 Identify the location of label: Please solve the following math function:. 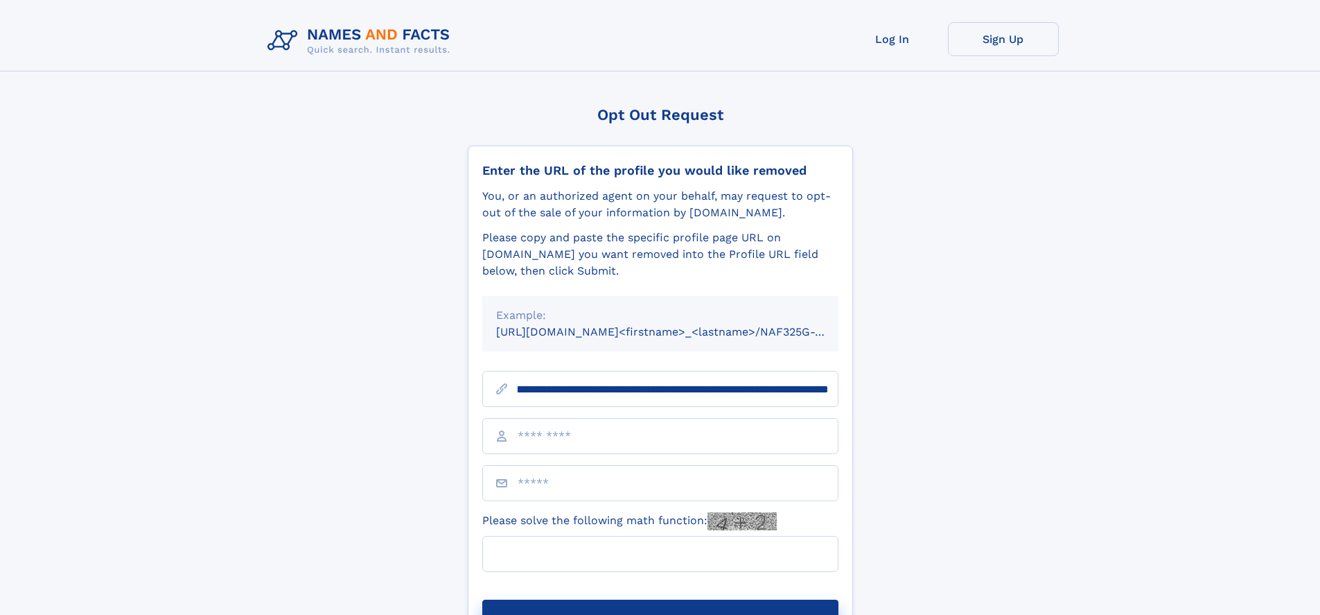
(629, 521).